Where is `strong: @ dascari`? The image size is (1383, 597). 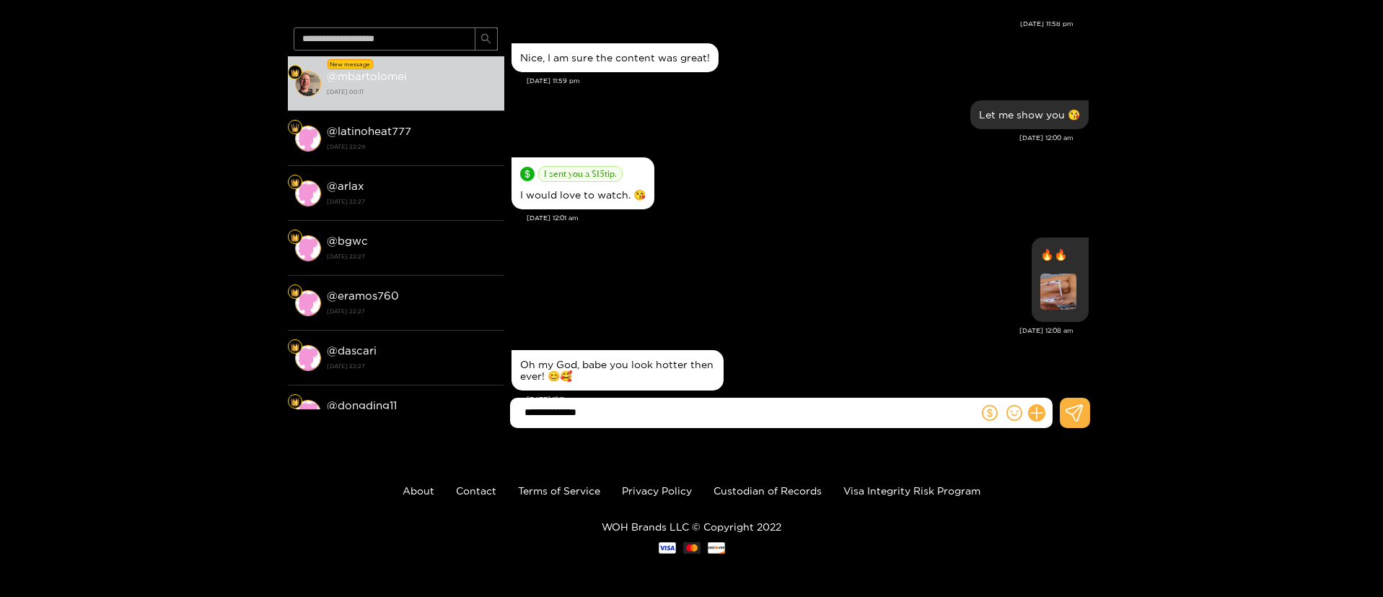 strong: @ dascari is located at coordinates (351, 350).